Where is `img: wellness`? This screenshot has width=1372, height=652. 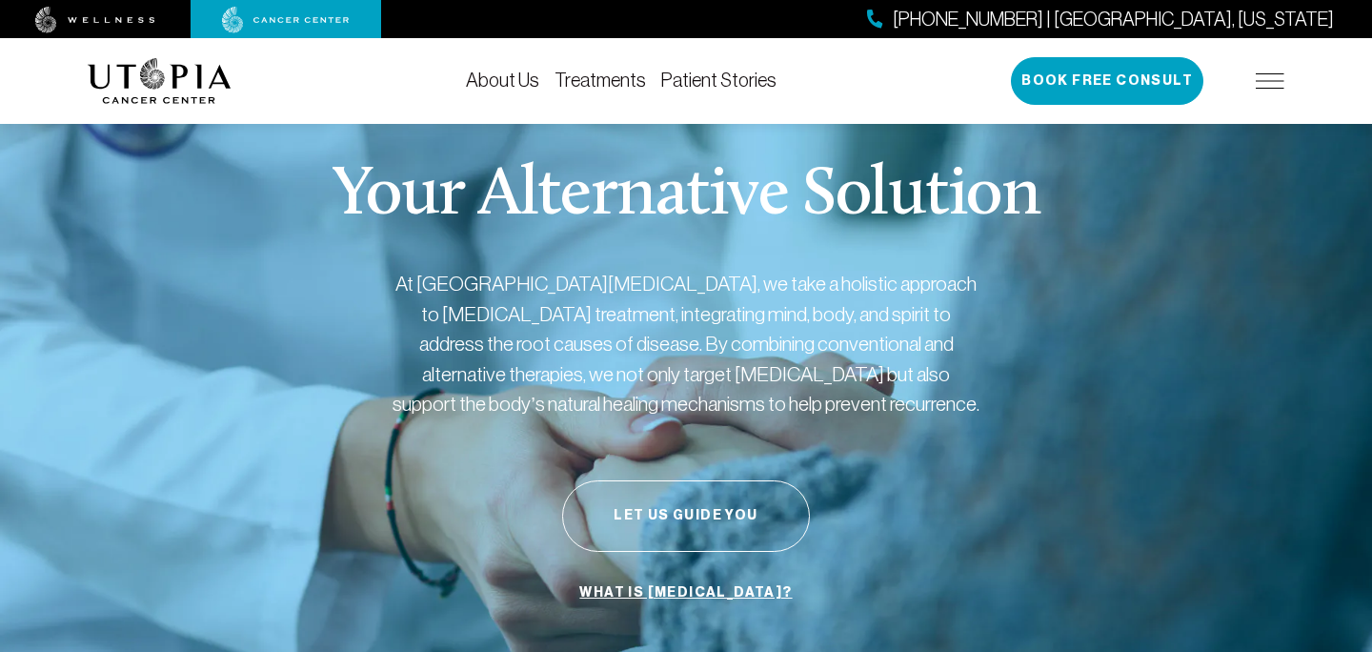 img: wellness is located at coordinates (95, 20).